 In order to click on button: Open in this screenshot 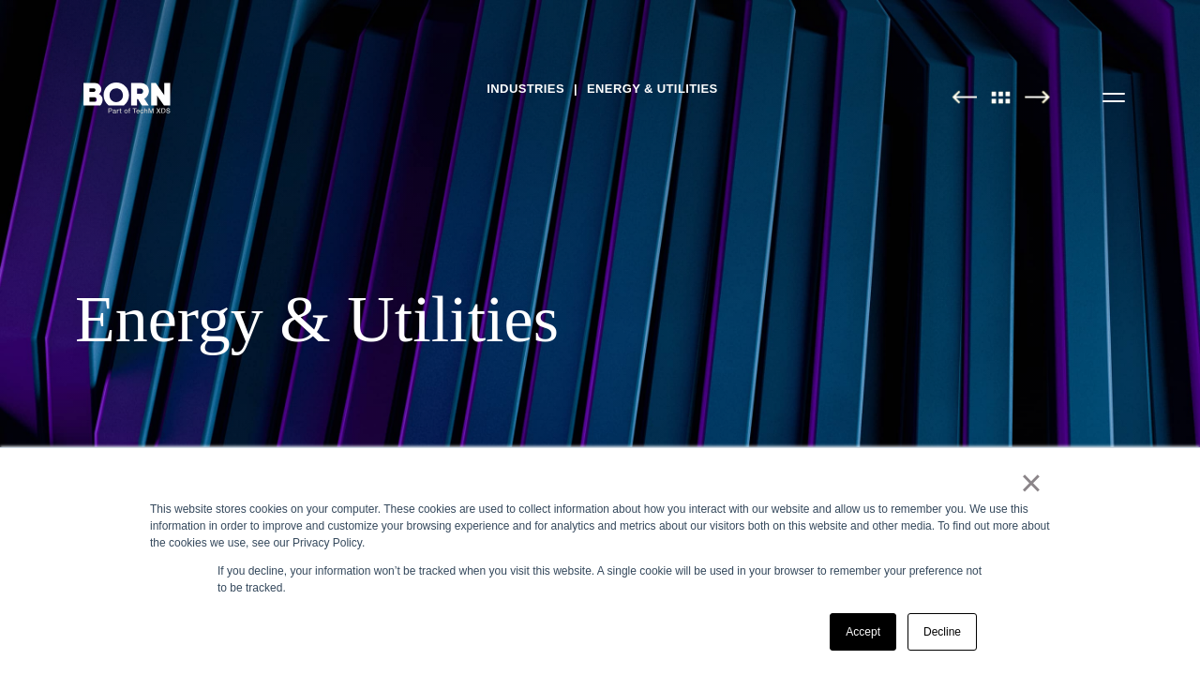, I will do `click(1114, 97)`.